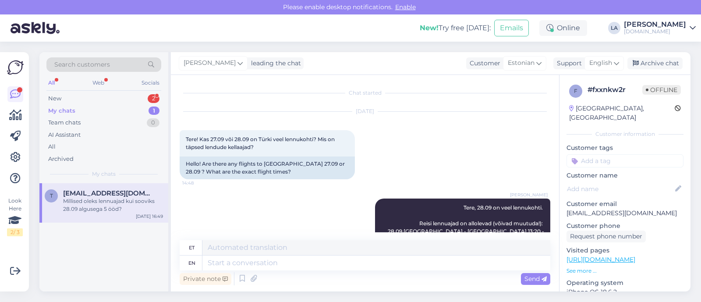  I want to click on div: Socials, so click(150, 83).